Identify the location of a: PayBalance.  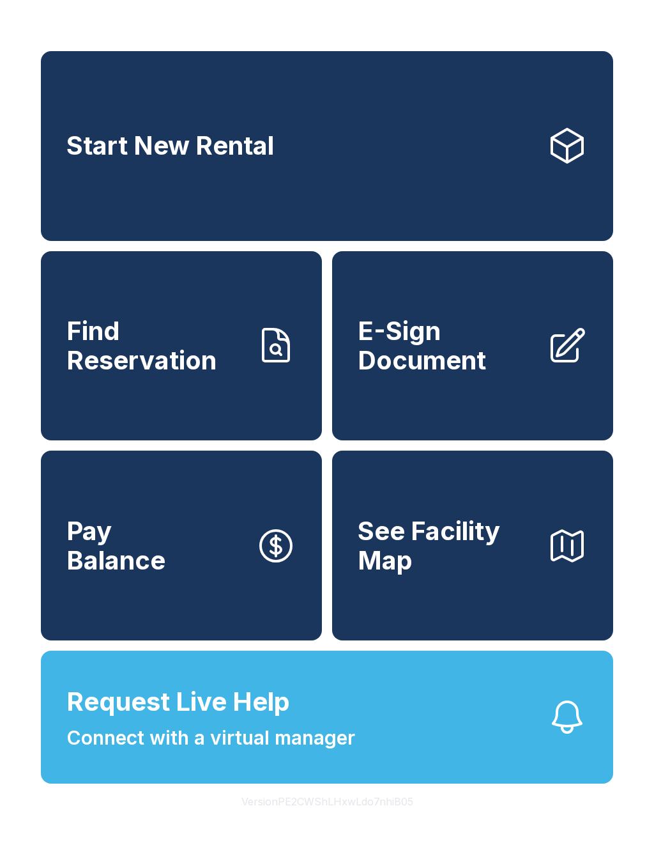
(181, 545).